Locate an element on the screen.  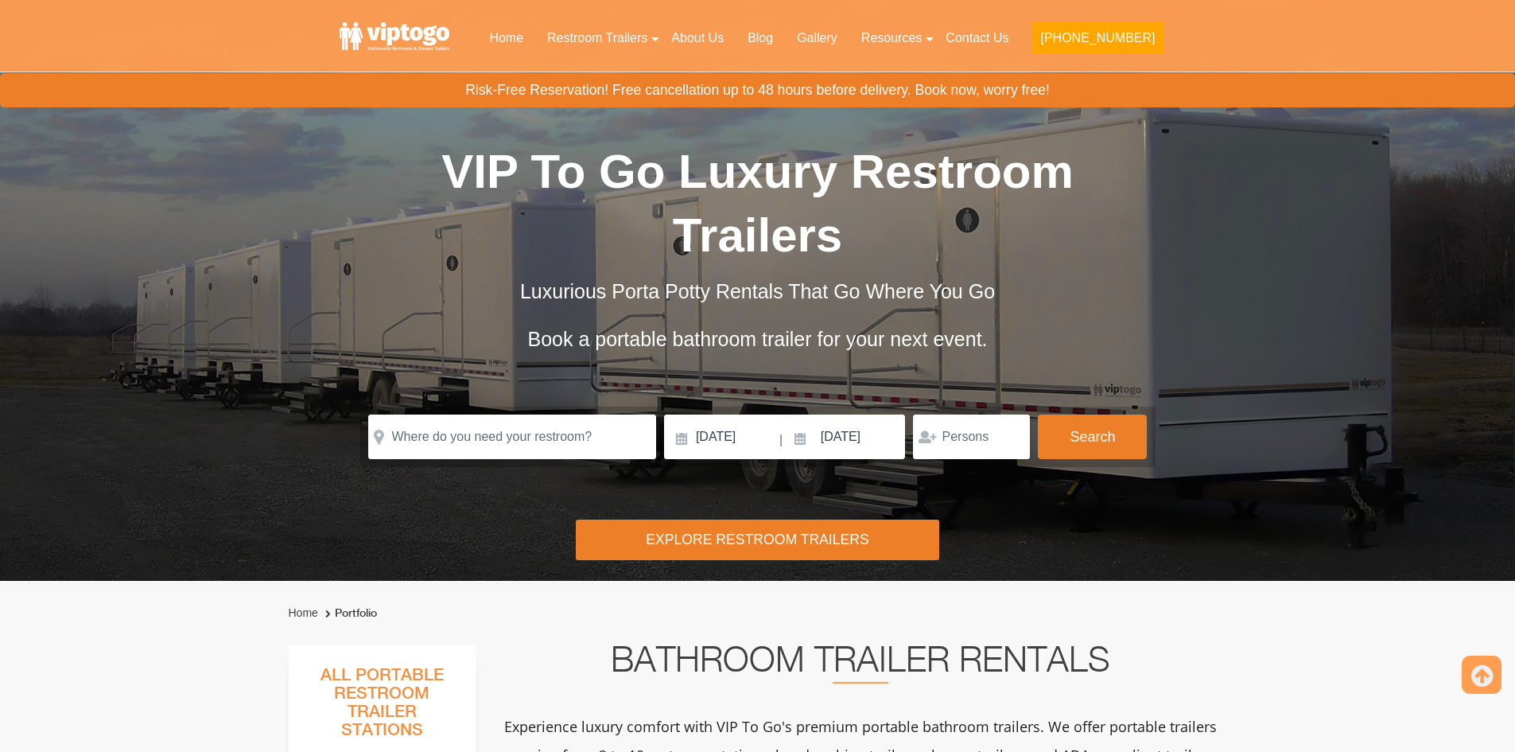
a: About Us is located at coordinates (698, 38).